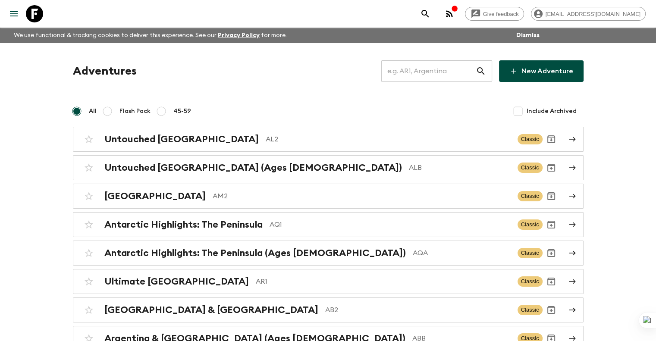 The width and height of the screenshot is (656, 341). Describe the element at coordinates (150, 35) in the screenshot. I see `p: We use functional & tracking cookies to deliver this experience. See our for more.` at that location.